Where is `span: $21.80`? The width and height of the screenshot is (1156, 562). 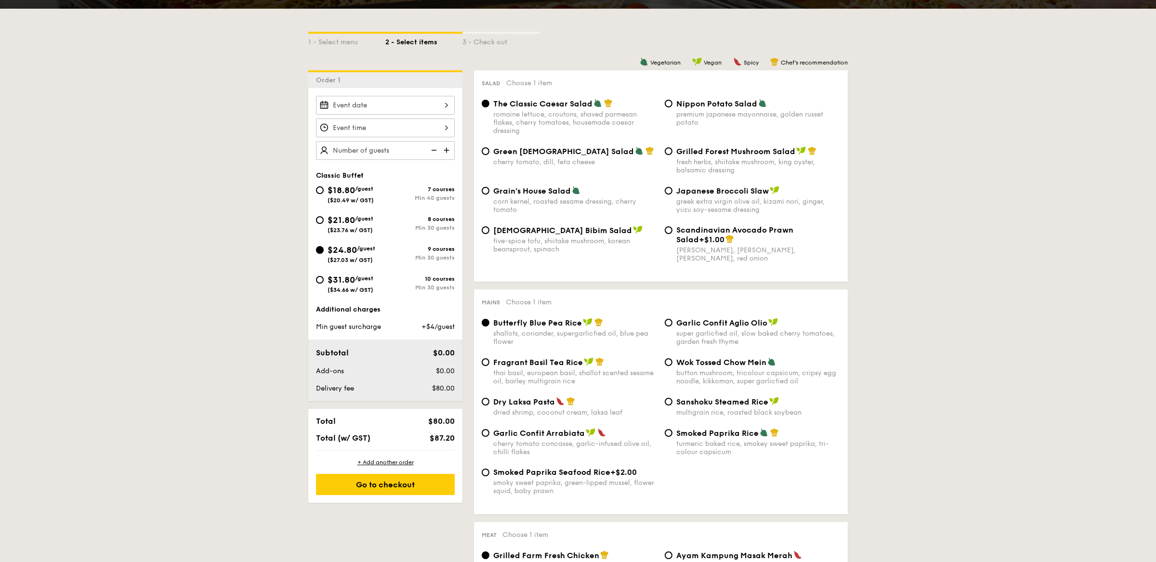 span: $21.80 is located at coordinates (341, 220).